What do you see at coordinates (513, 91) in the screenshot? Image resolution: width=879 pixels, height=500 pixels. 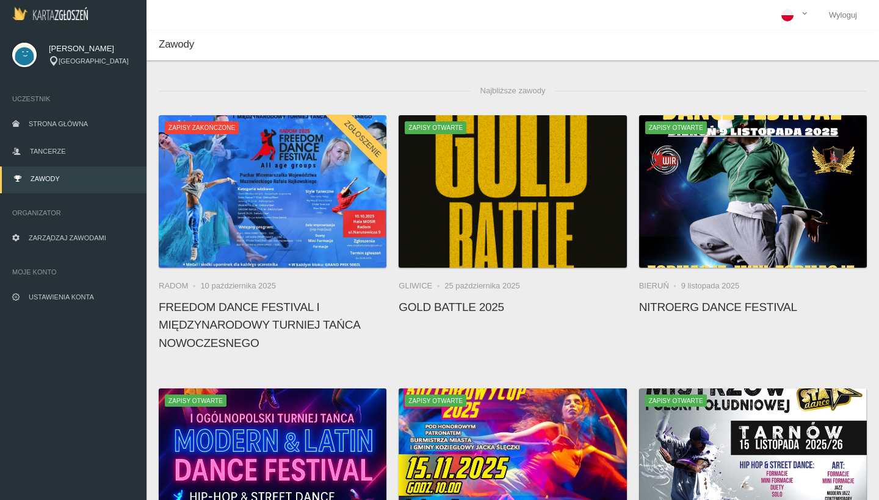 I see `span: Najbliższe zawody` at bounding box center [513, 91].